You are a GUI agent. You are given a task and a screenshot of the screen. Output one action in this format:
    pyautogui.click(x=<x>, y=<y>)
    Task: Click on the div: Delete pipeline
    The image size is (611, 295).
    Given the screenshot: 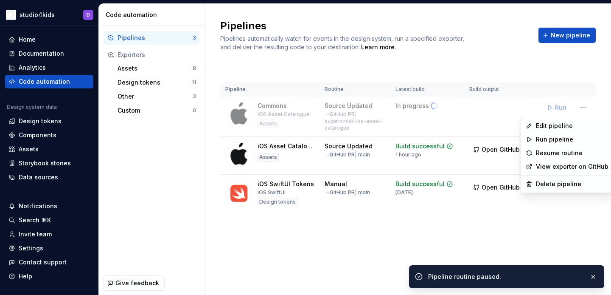 What is the action you would take?
    pyautogui.click(x=572, y=184)
    